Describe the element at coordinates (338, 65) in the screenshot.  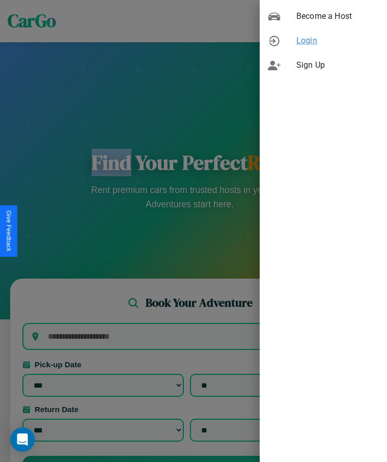
I see `span: Sign Up` at that location.